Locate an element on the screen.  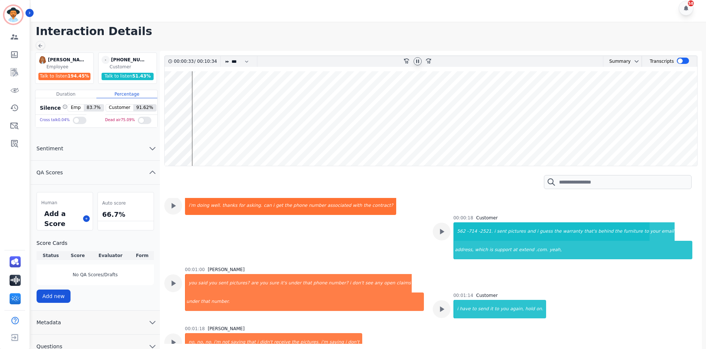
div: Add a Score is located at coordinates (61, 219).